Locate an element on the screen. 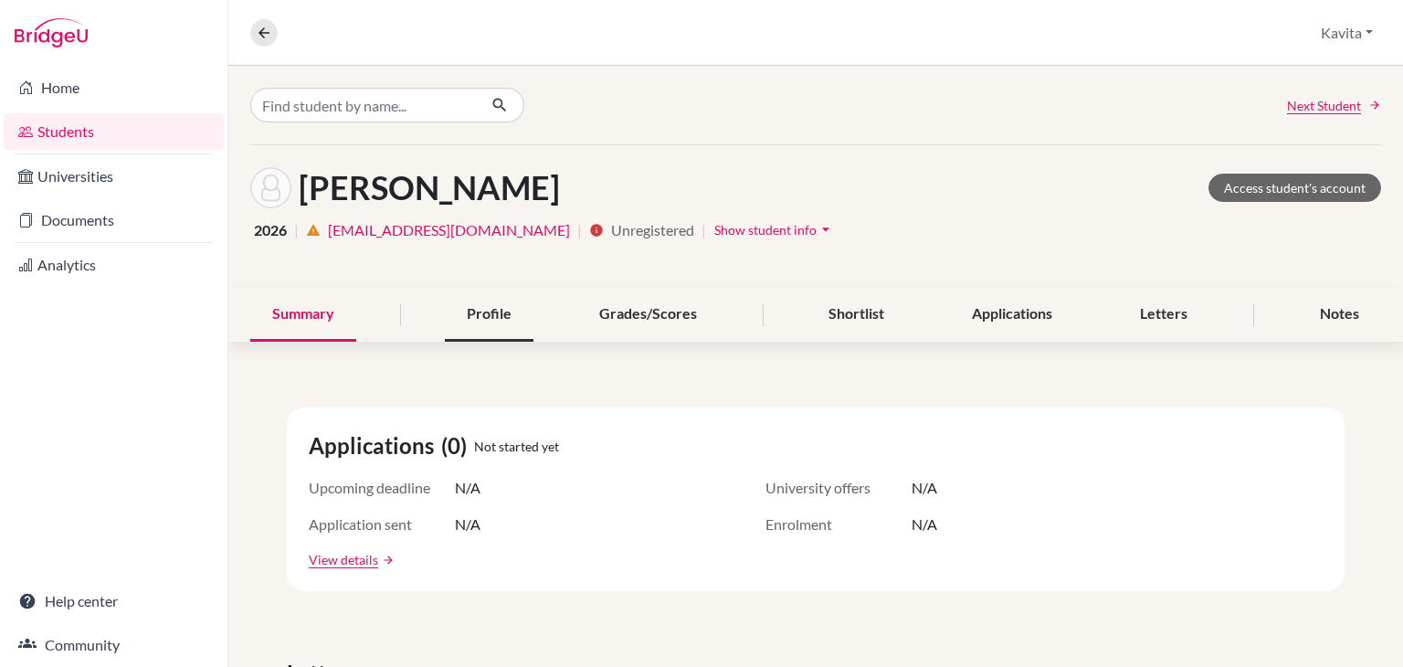 The height and width of the screenshot is (667, 1403). span: Next Student is located at coordinates (1324, 105).